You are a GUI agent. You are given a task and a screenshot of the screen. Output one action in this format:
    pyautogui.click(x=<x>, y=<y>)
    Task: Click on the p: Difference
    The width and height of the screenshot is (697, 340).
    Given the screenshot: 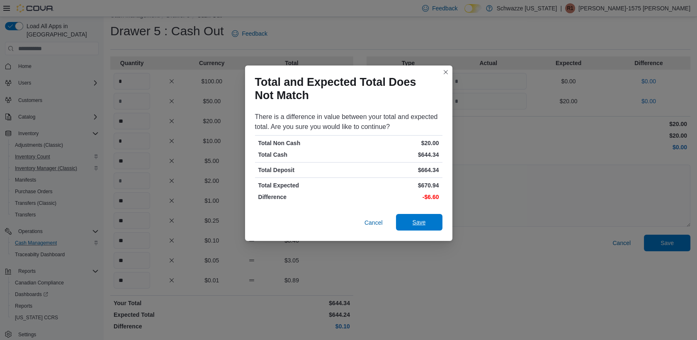 What is the action you would take?
    pyautogui.click(x=303, y=197)
    